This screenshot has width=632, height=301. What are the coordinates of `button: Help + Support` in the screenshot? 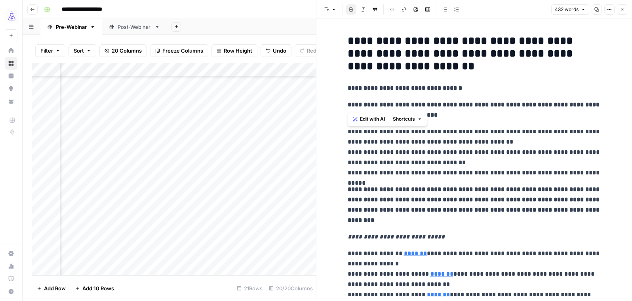 It's located at (11, 292).